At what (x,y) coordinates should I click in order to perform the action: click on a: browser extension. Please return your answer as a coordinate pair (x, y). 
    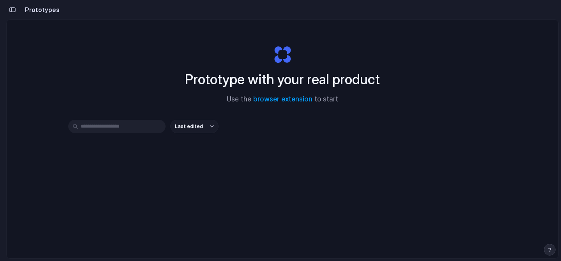
    Looking at the image, I should click on (283, 99).